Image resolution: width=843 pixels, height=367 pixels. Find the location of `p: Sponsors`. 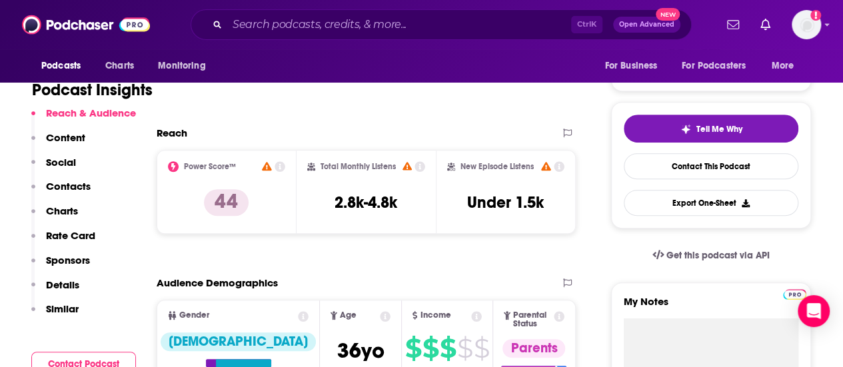

p: Sponsors is located at coordinates (68, 260).